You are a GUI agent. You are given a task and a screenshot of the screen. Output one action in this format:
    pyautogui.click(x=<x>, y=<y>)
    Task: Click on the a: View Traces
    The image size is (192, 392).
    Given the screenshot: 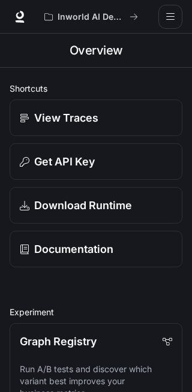 What is the action you would take?
    pyautogui.click(x=96, y=118)
    